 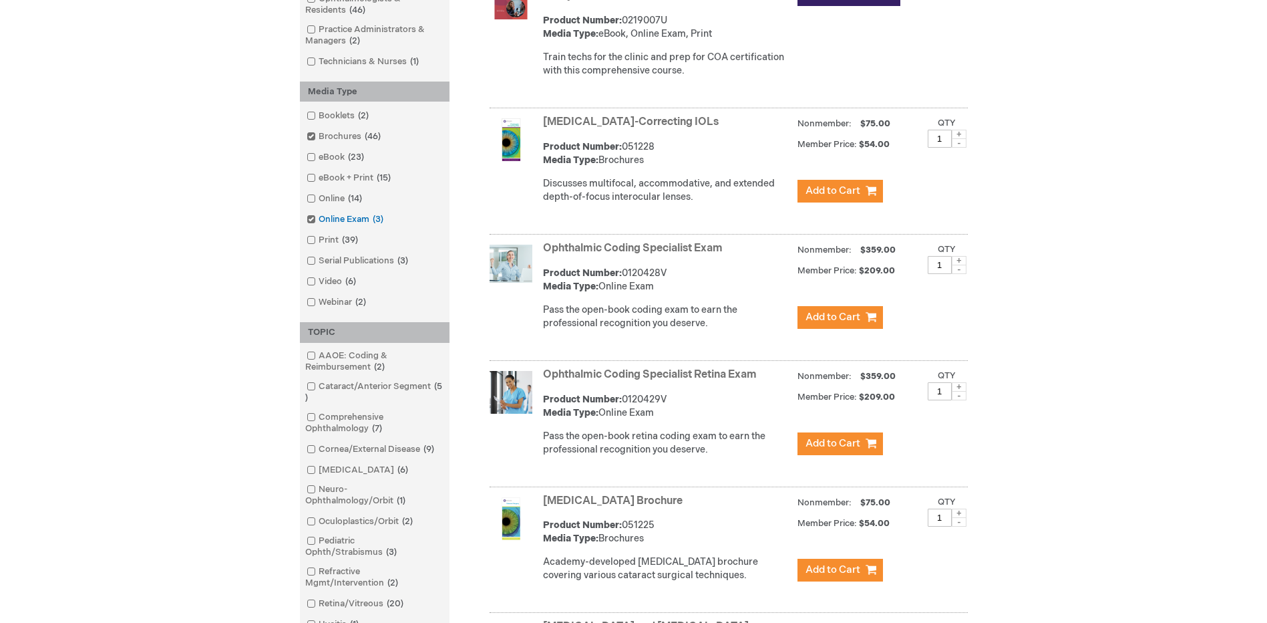 What do you see at coordinates (336, 157) in the screenshot?
I see `a: eBook23` at bounding box center [336, 157].